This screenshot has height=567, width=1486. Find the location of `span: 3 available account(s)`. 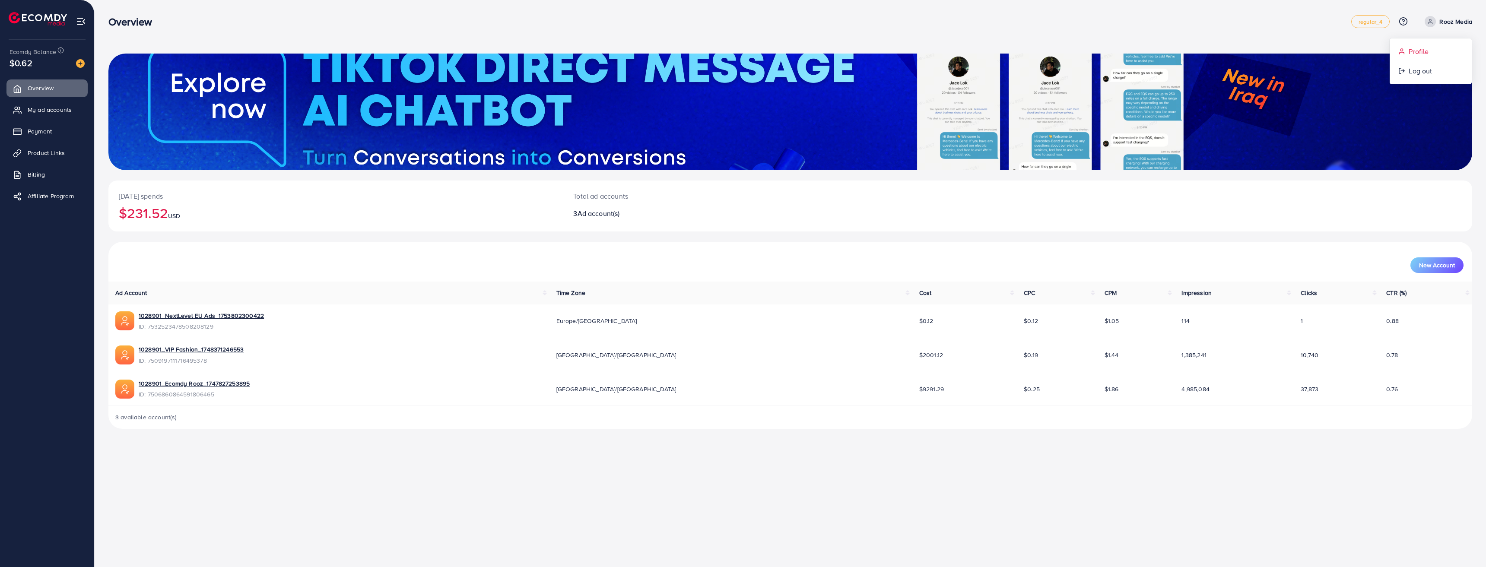

span: 3 available account(s) is located at coordinates (146, 417).